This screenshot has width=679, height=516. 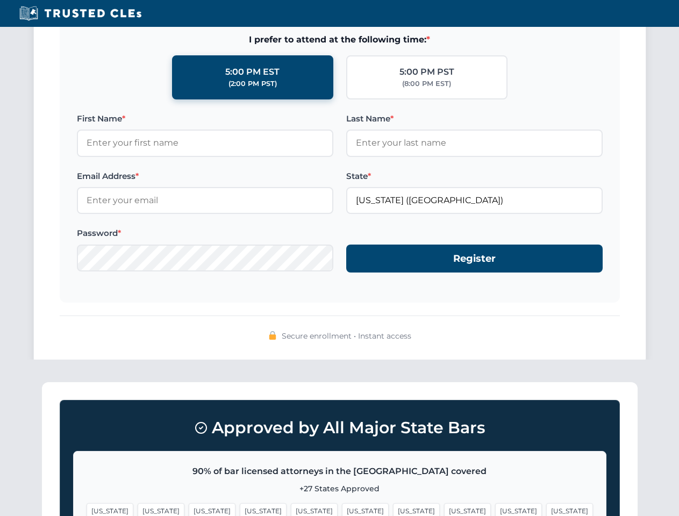 I want to click on h3: Approved by All Major State Bars, so click(x=340, y=428).